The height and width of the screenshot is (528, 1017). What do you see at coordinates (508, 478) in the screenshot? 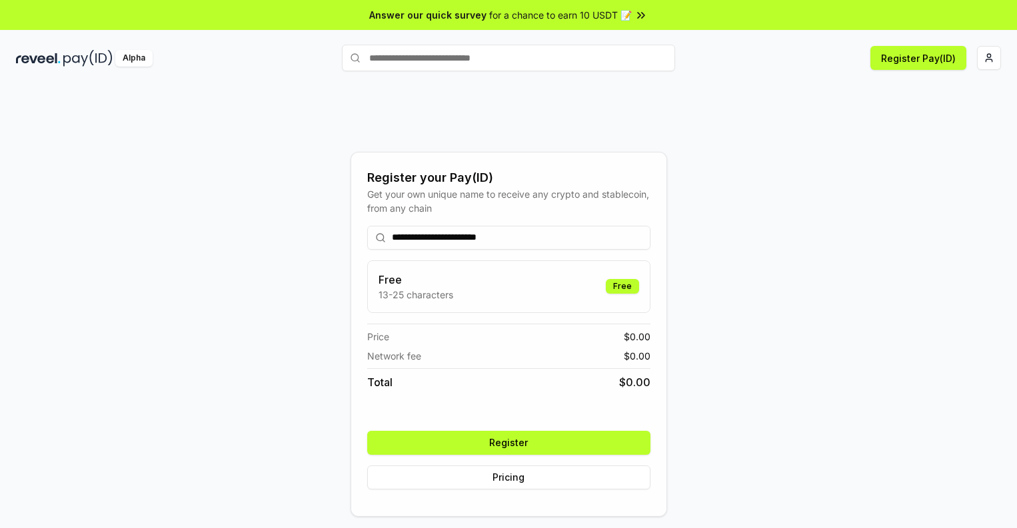
I see `button: Pricing` at bounding box center [508, 478].